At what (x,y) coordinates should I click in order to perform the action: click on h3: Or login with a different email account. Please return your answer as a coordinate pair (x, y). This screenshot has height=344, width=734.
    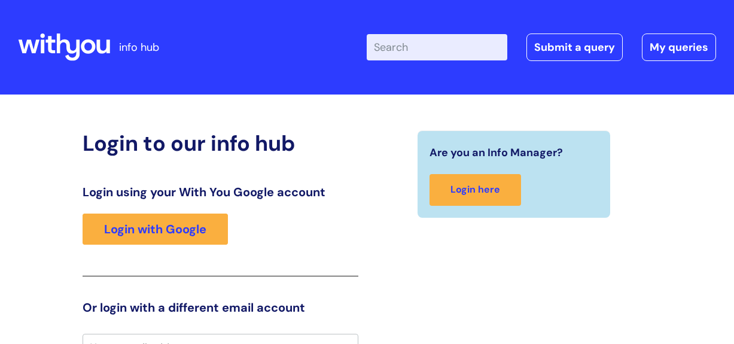
    Looking at the image, I should click on (220, 307).